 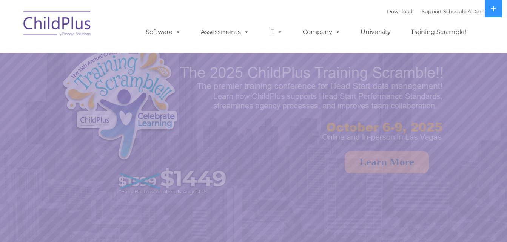 What do you see at coordinates (225, 32) in the screenshot?
I see `a: Assessments` at bounding box center [225, 32].